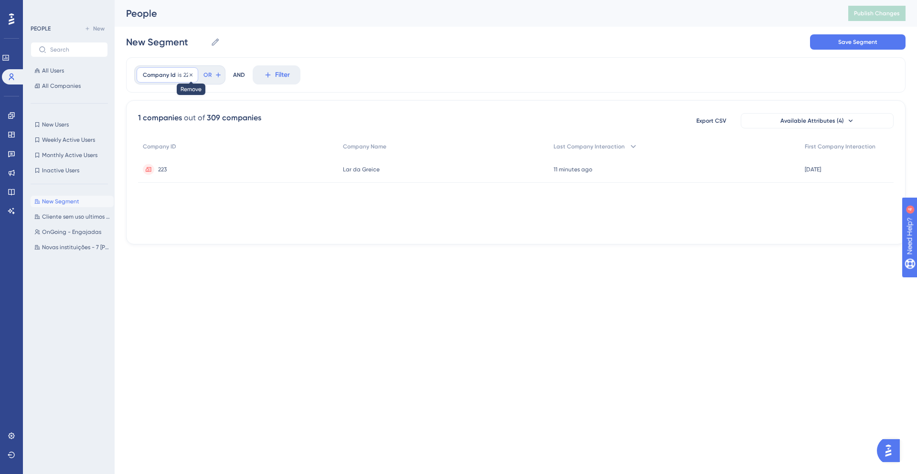  What do you see at coordinates (69, 86) in the screenshot?
I see `button: All Companies` at bounding box center [69, 86].